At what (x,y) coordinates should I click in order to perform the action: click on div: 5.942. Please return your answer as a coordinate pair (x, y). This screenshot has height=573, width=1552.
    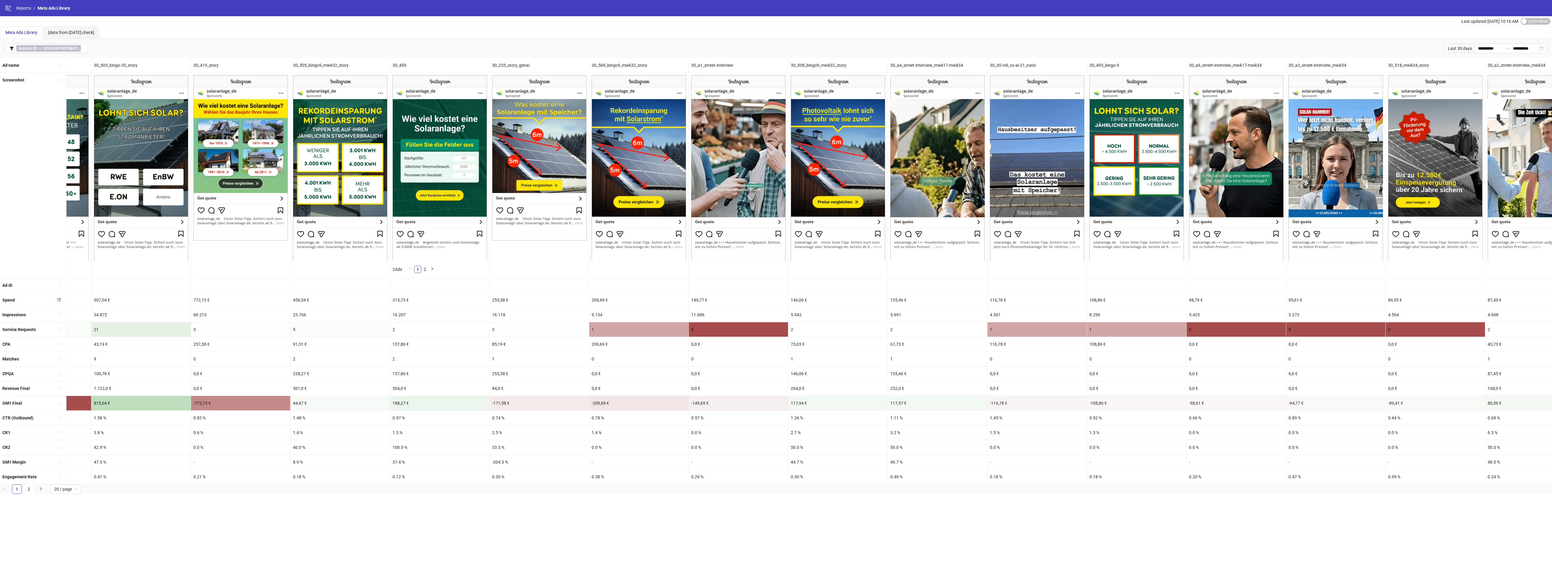
    Looking at the image, I should click on (838, 315).